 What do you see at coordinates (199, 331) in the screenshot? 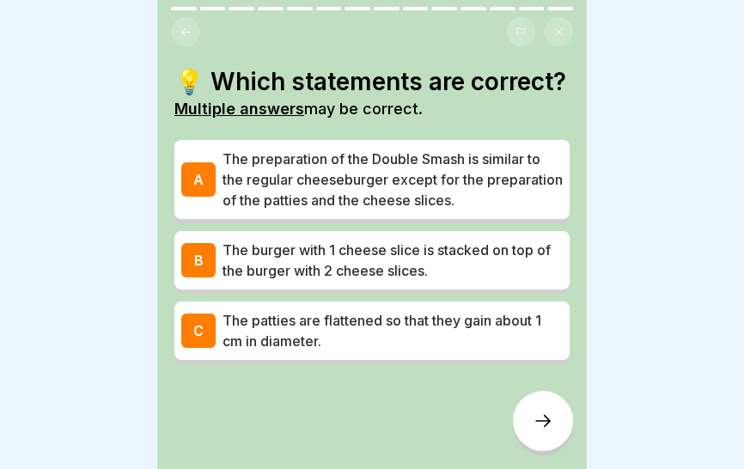
I see `font: C` at bounding box center [199, 331].